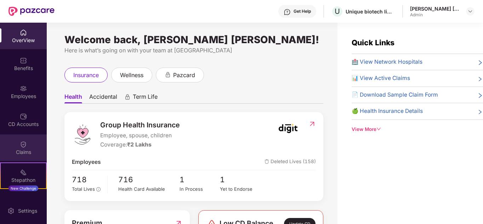 This screenshot has height=224, width=483. What do you see at coordinates (23, 89) in the screenshot?
I see `img: svg+xml;base64,PHN2ZyBpZD0iRW1wbG95ZWVzIiB4bWxucz0iaHR0cDovL3d3dy53My5vcmcvMjAwMC9zdmciIHdpZHRoPS...` at bounding box center [23, 89].